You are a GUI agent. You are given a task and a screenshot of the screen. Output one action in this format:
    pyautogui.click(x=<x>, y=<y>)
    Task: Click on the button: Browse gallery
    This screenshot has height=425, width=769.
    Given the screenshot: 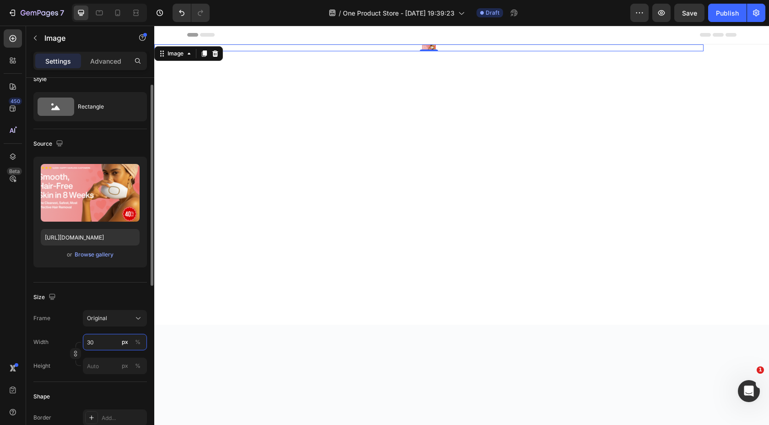 What is the action you would take?
    pyautogui.click(x=94, y=255)
    